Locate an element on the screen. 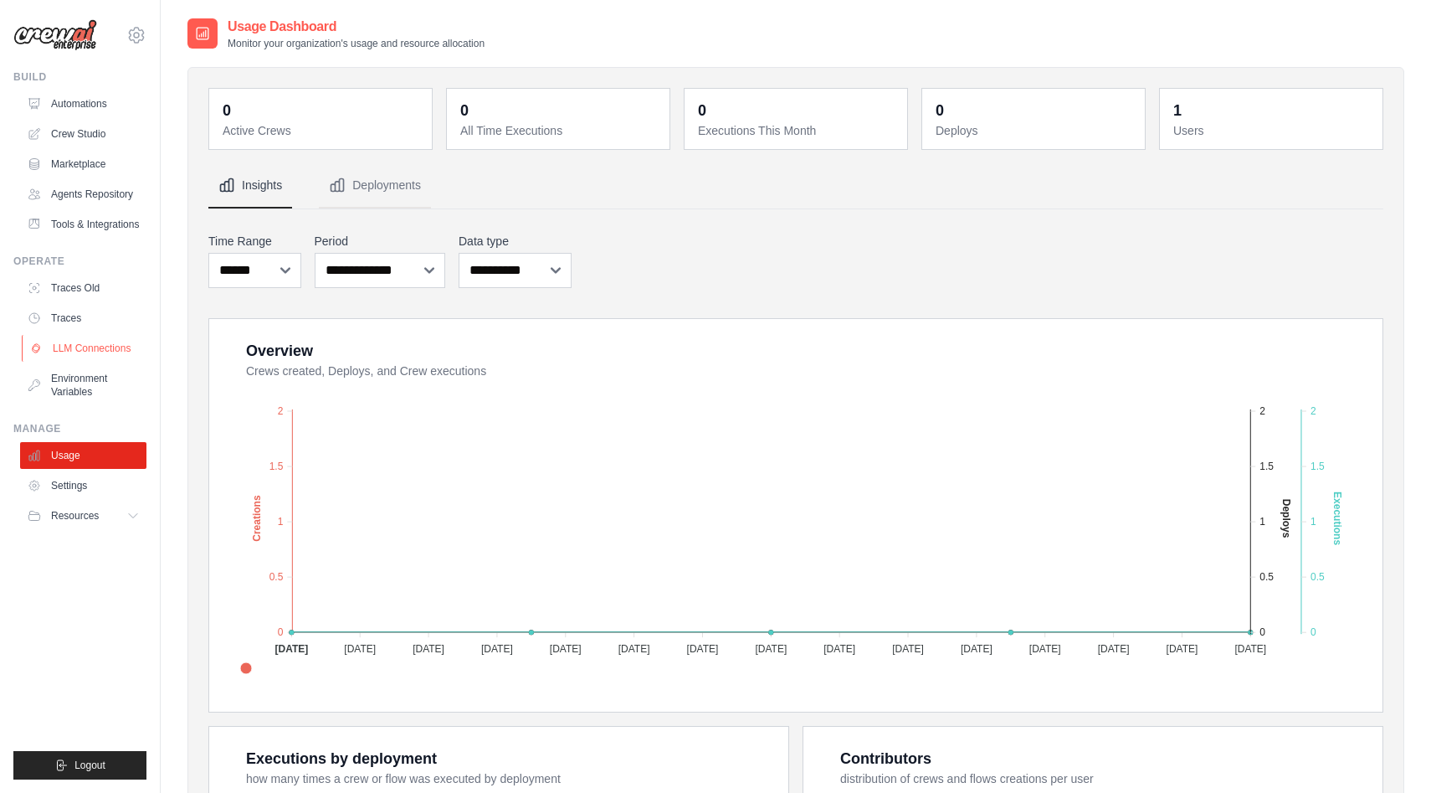 The image size is (1431, 793). button: Insights is located at coordinates (250, 186).